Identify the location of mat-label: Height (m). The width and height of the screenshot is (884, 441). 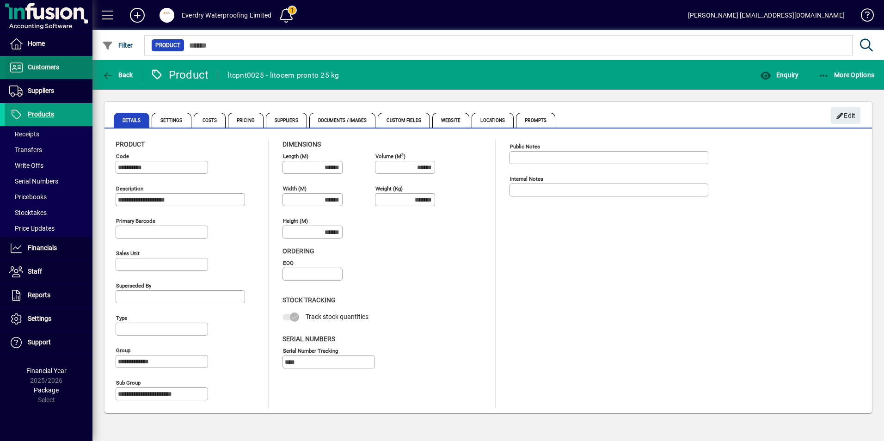
(296, 221).